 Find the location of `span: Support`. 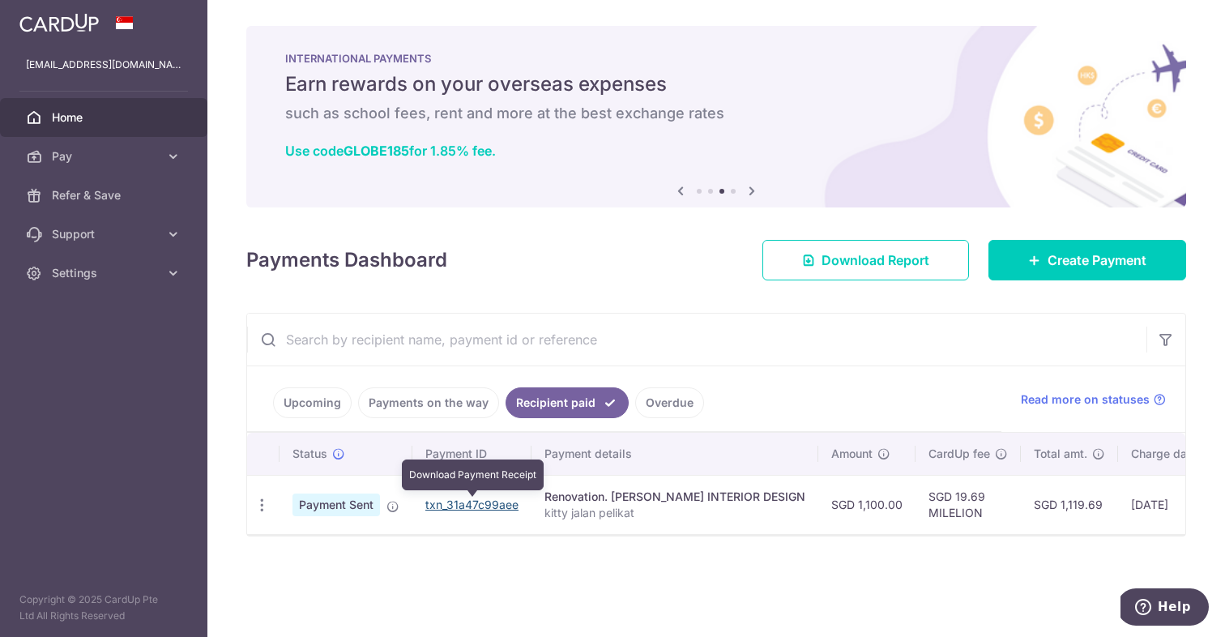

span: Support is located at coordinates (105, 234).